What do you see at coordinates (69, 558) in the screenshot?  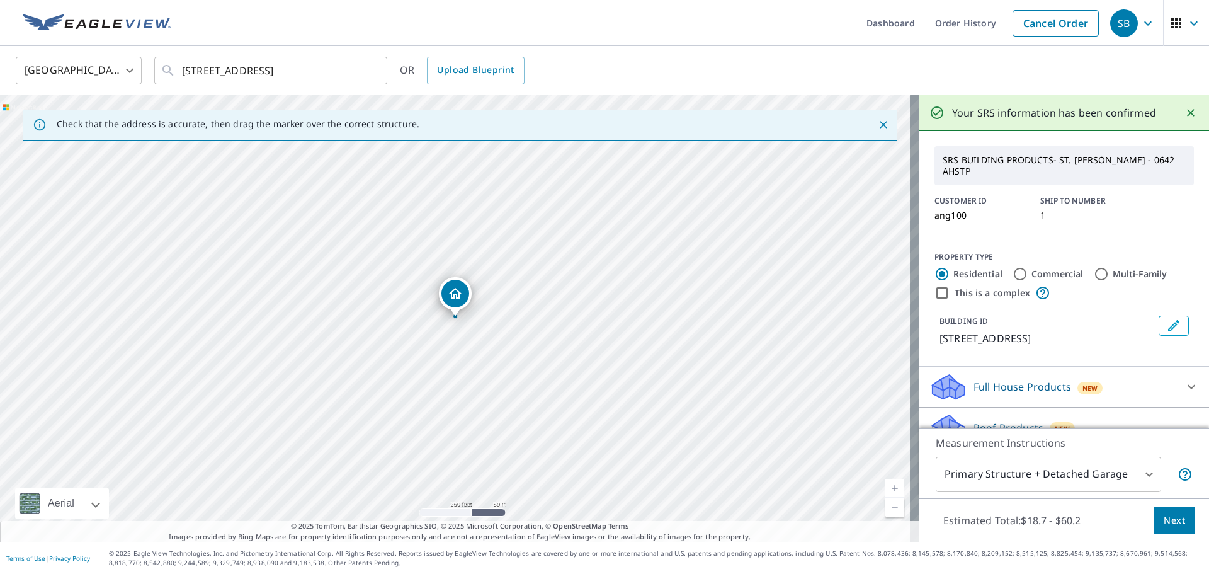 I see `a: Privacy Policy` at bounding box center [69, 558].